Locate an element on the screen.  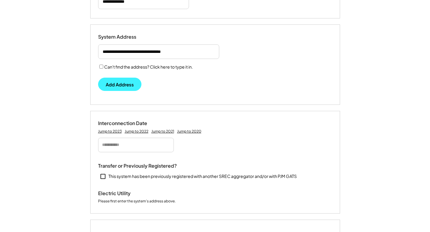
button: Add Address is located at coordinates (120, 84).